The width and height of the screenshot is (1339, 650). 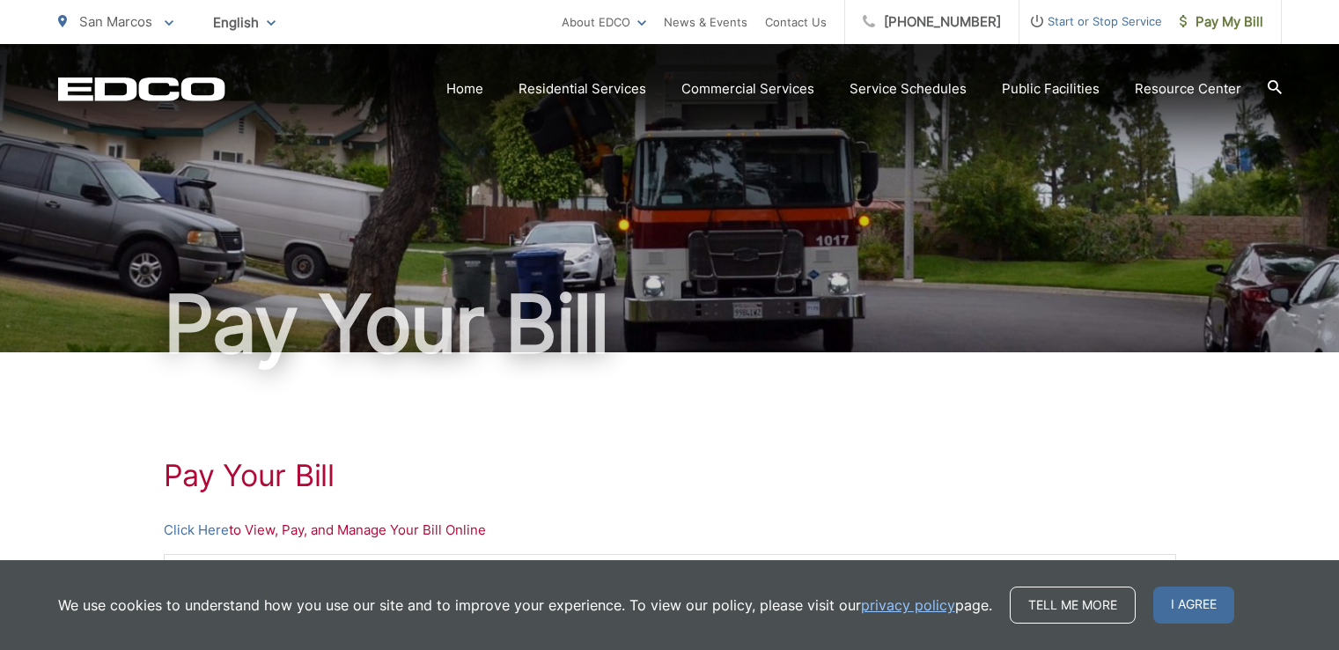 What do you see at coordinates (1051, 89) in the screenshot?
I see `a: Public Facilities` at bounding box center [1051, 89].